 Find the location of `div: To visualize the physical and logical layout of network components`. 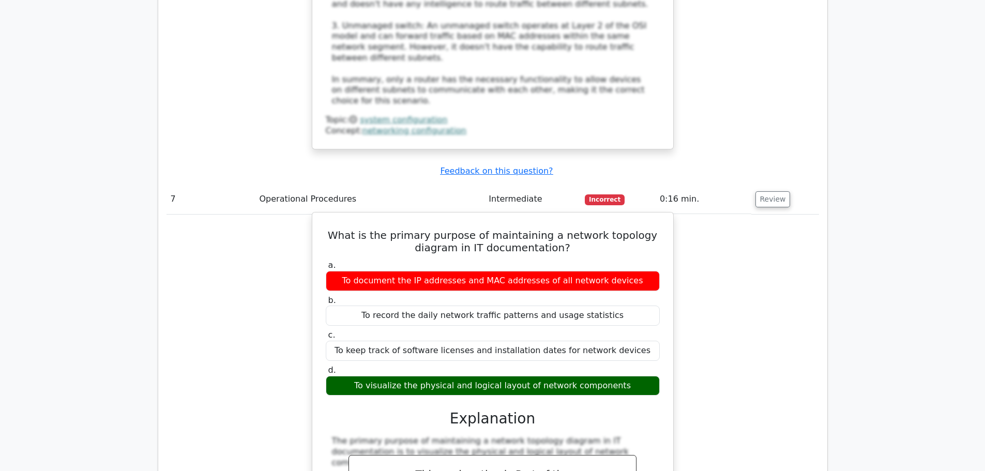

div: To visualize the physical and logical layout of network components is located at coordinates (493, 386).